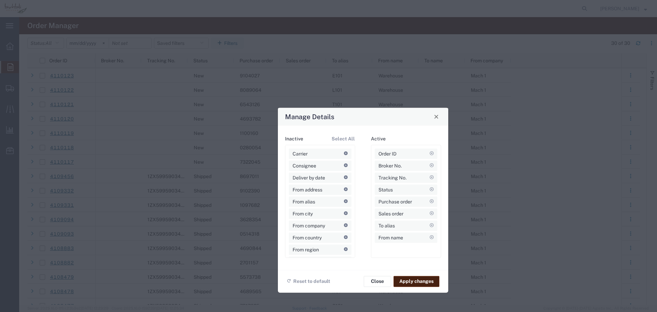 The width and height of the screenshot is (657, 312). Describe the element at coordinates (309, 281) in the screenshot. I see `button: Reset to default` at that location.